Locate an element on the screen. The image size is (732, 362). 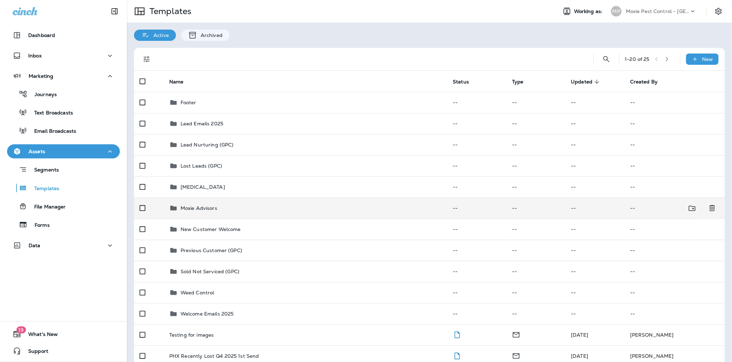
p: Inbox is located at coordinates (35, 56).